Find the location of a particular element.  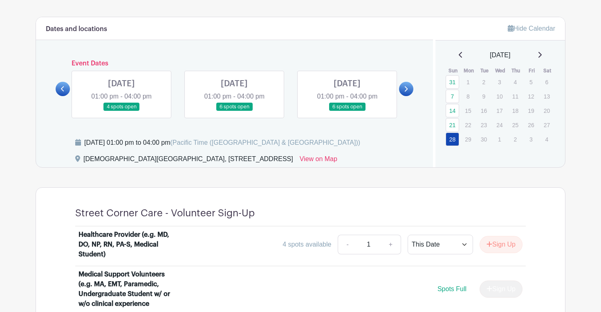

p: 5 is located at coordinates (531, 82).